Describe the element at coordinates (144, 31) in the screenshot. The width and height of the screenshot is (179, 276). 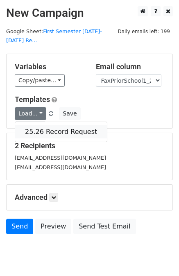
I see `a: Daily emails left: 199` at that location.